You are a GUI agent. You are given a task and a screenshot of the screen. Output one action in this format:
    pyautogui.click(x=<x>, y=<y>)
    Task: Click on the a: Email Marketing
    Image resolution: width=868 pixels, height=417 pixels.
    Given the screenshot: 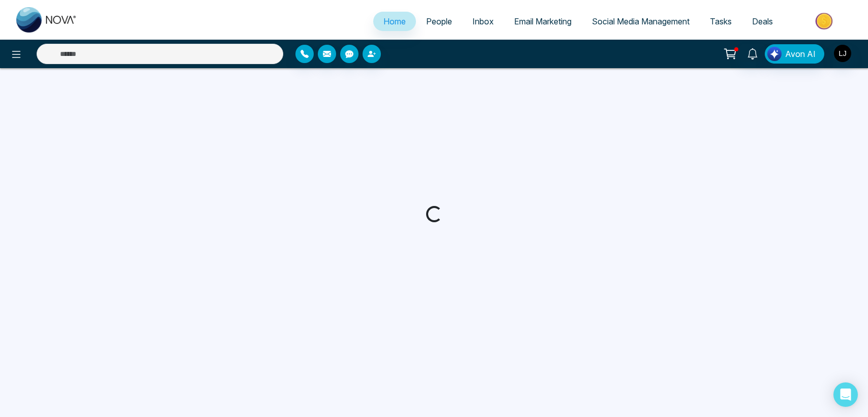 What is the action you would take?
    pyautogui.click(x=543, y=21)
    